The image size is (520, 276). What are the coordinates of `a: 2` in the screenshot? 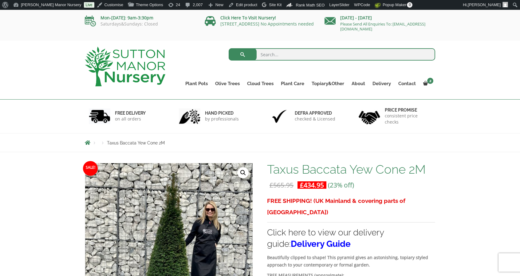 It's located at (427, 84).